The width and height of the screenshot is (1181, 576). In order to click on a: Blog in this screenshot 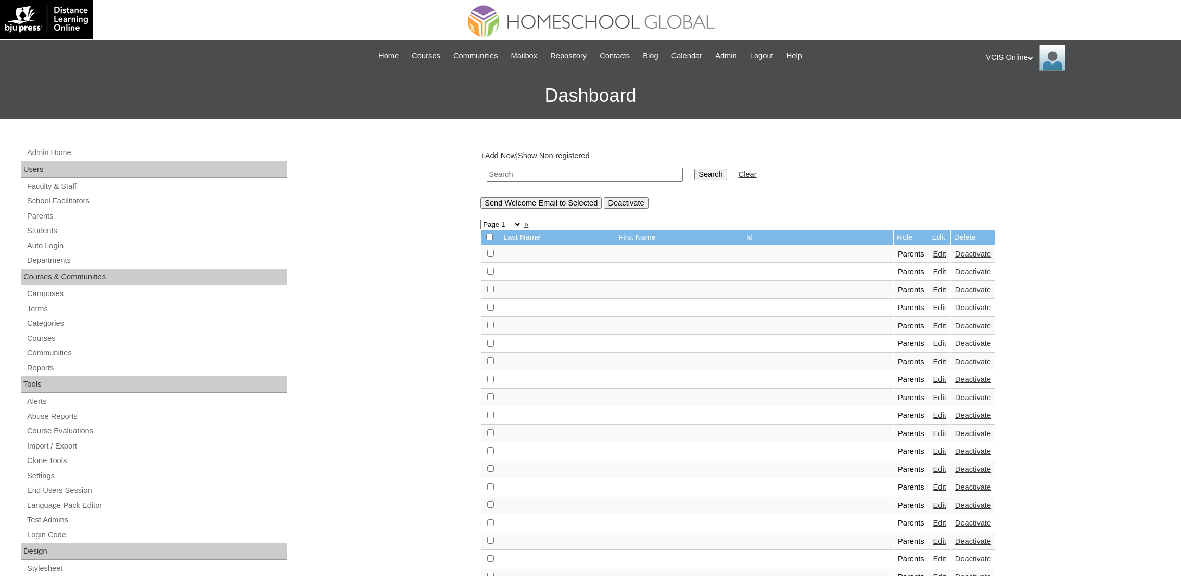, I will do `click(650, 56)`.